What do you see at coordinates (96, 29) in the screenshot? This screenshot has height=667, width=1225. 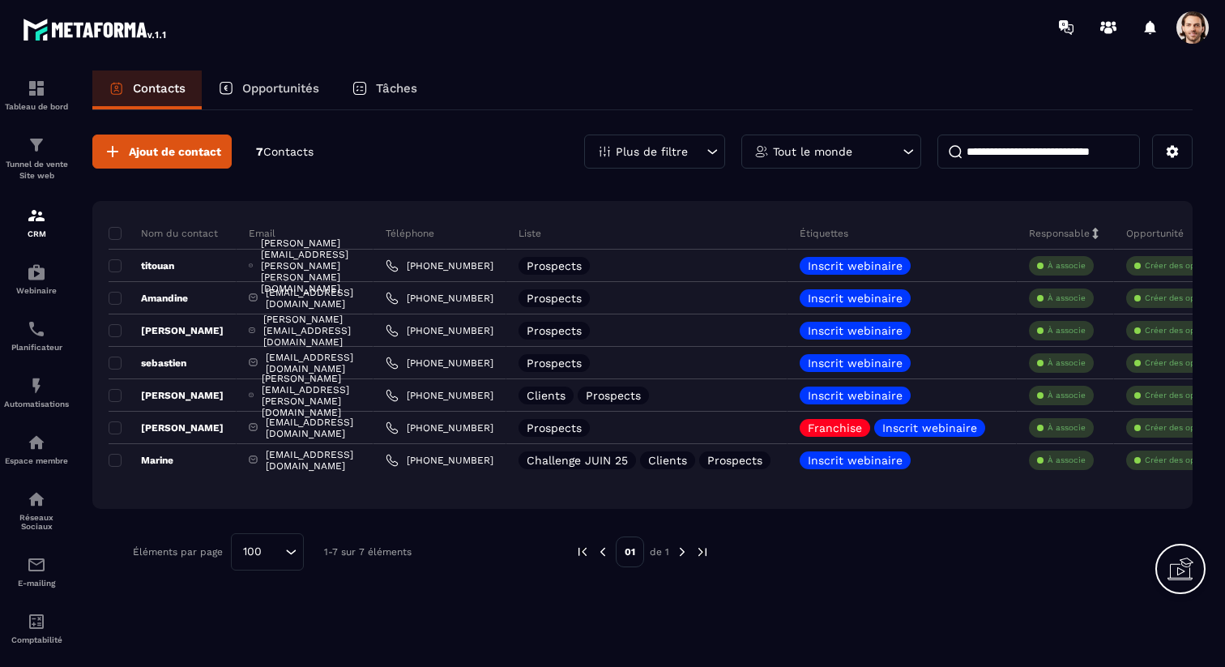 I see `img: logo` at bounding box center [96, 29].